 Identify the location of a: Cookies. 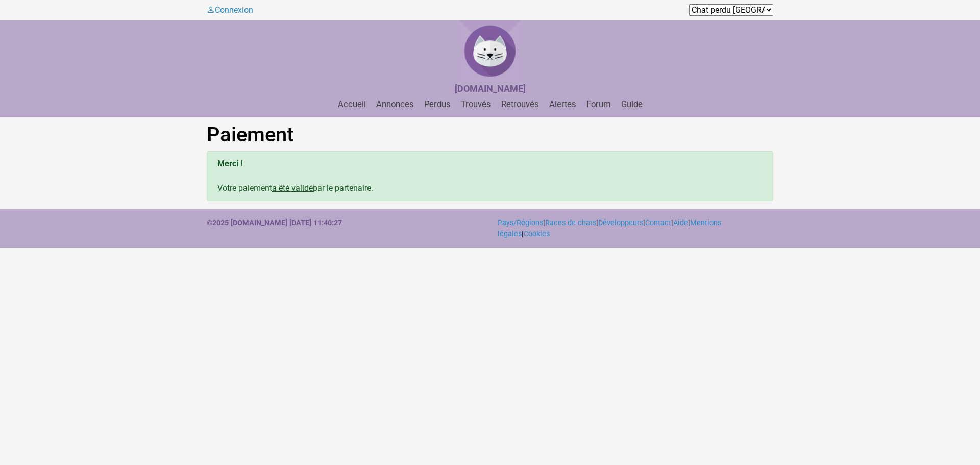
(536, 234).